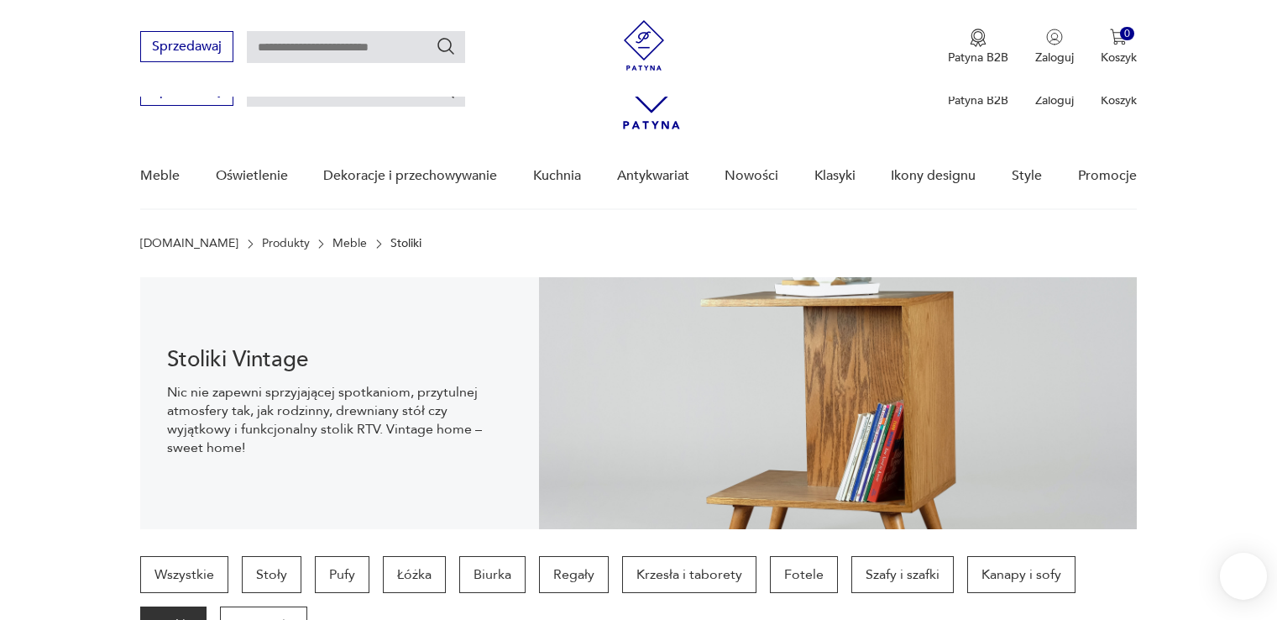 Image resolution: width=1277 pixels, height=620 pixels. What do you see at coordinates (978, 47) in the screenshot?
I see `a: Ikona medaluPatyna B2B` at bounding box center [978, 47].